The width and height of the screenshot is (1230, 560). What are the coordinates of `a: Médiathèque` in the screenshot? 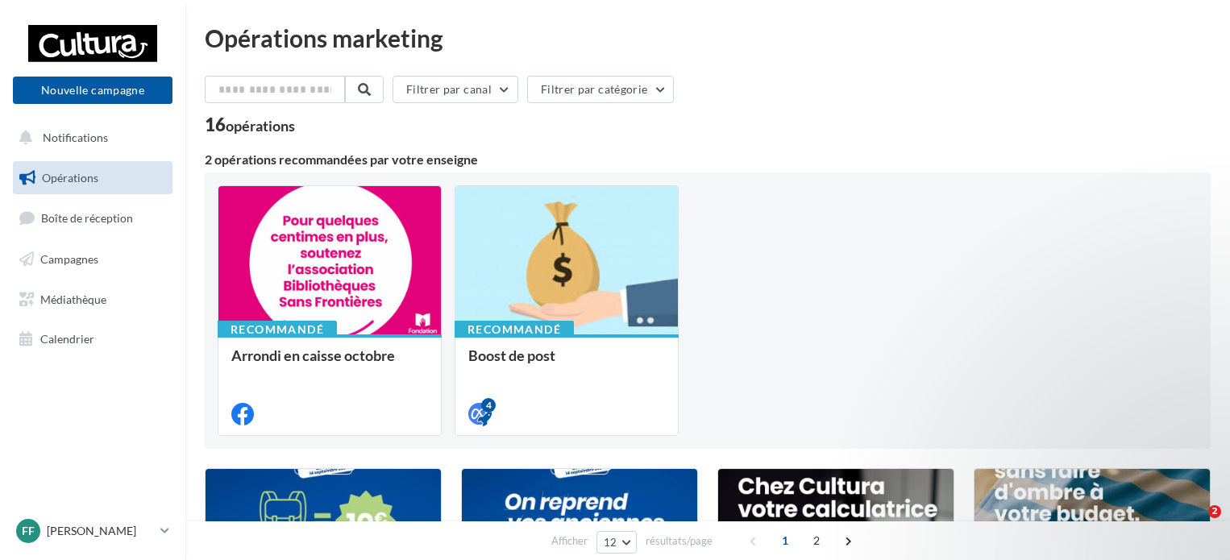 It's located at (93, 300).